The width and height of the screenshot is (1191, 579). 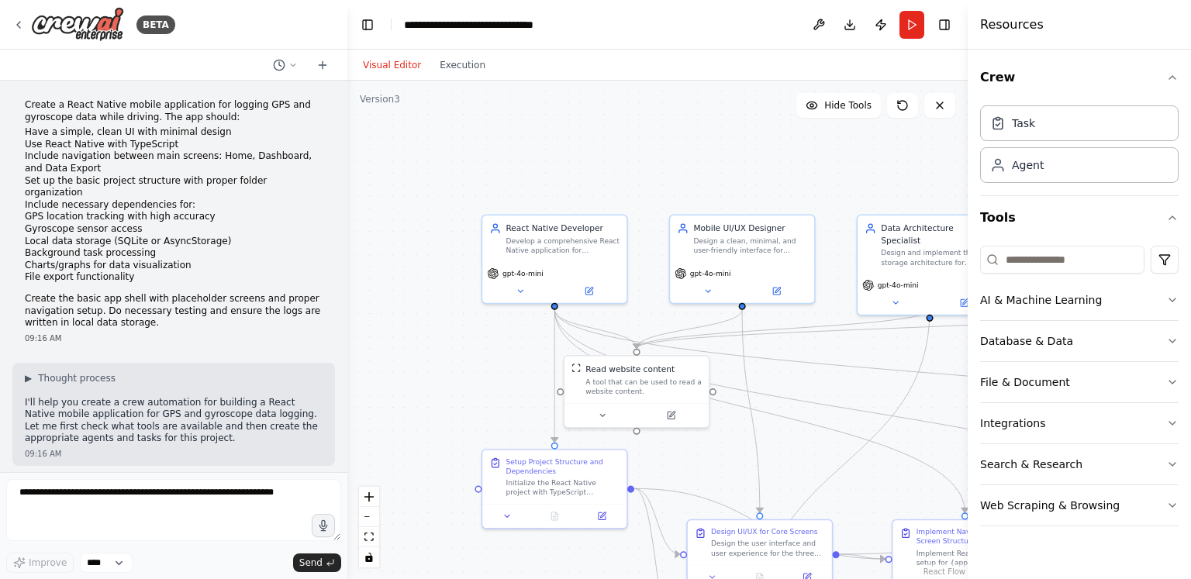 I want to click on li: Include navigation between main screens: Home, Dashboard, and Data Export, so click(x=174, y=162).